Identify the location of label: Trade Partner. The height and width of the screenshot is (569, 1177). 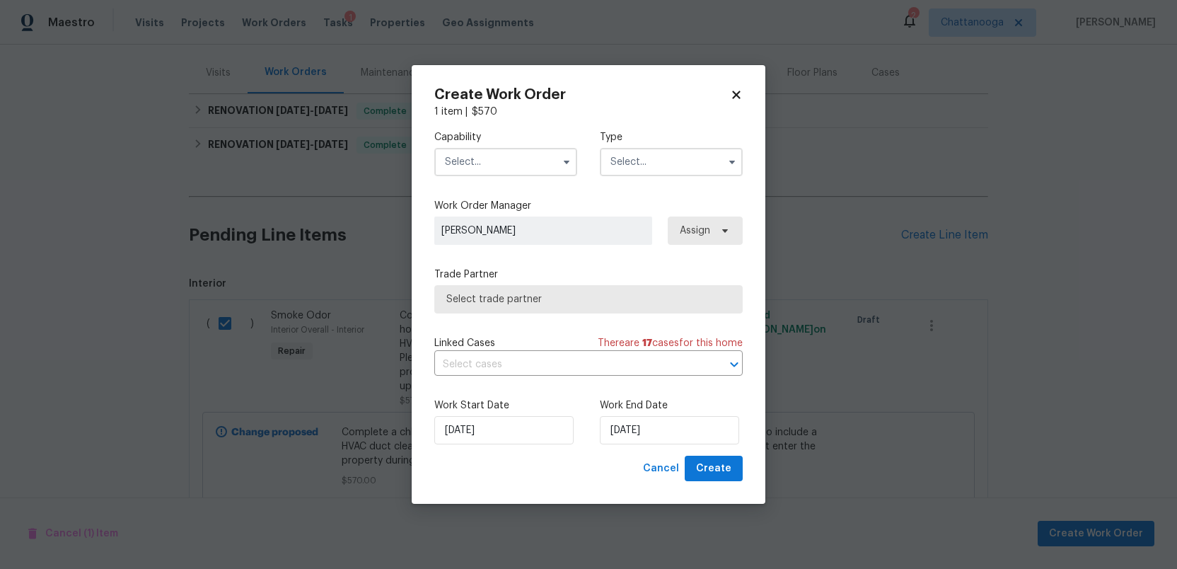
(588, 274).